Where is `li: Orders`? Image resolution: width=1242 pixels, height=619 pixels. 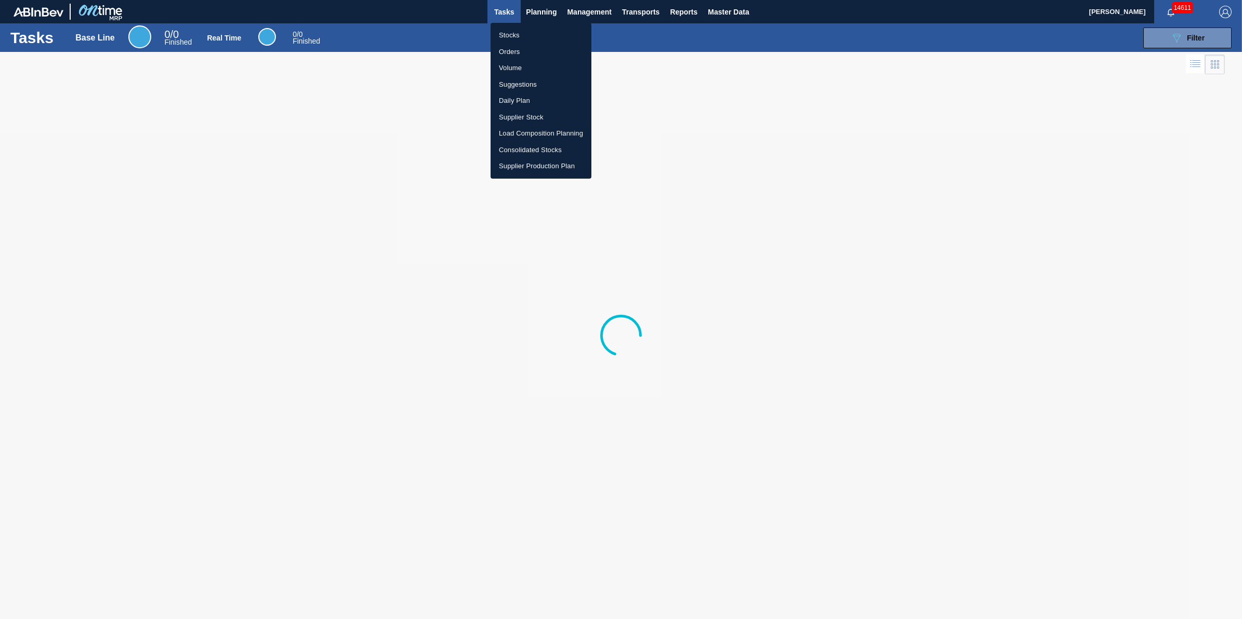
li: Orders is located at coordinates (541, 52).